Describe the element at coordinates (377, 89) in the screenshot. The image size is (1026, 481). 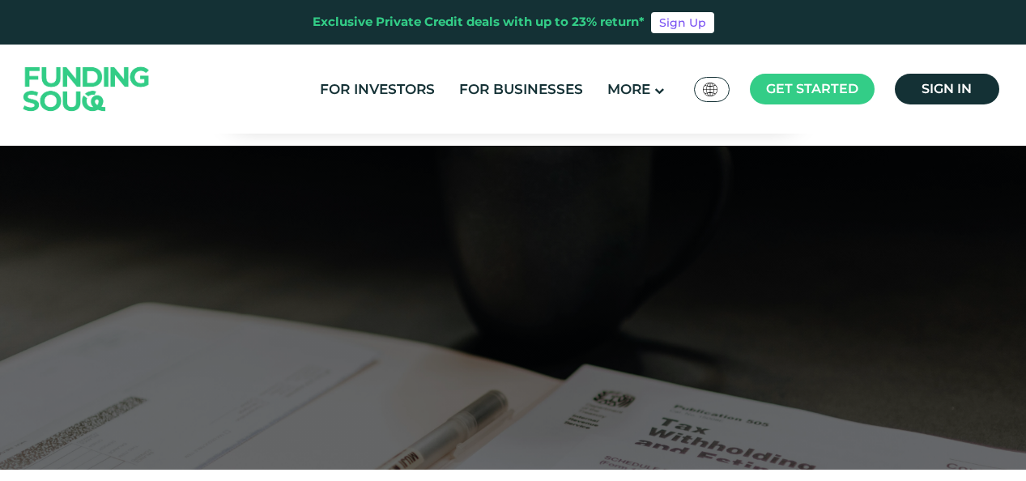
I see `a: For Investors` at that location.